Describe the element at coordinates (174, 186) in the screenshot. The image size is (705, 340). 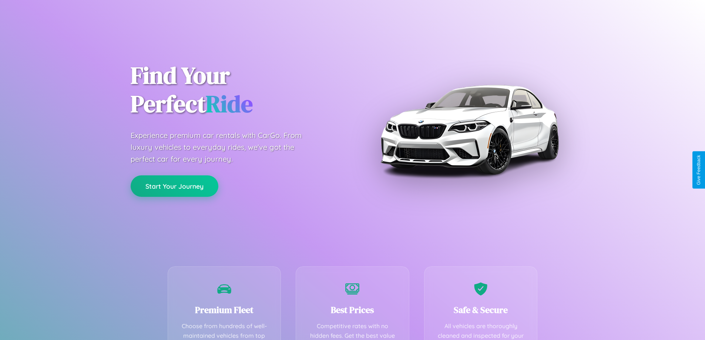
I see `button: Start Your Journey` at that location.